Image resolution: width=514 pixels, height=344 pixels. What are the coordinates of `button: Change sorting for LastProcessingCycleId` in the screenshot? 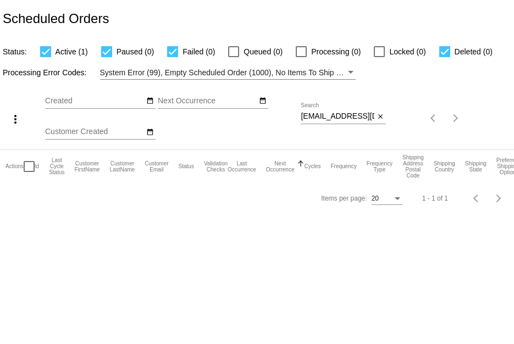 It's located at (57, 166).